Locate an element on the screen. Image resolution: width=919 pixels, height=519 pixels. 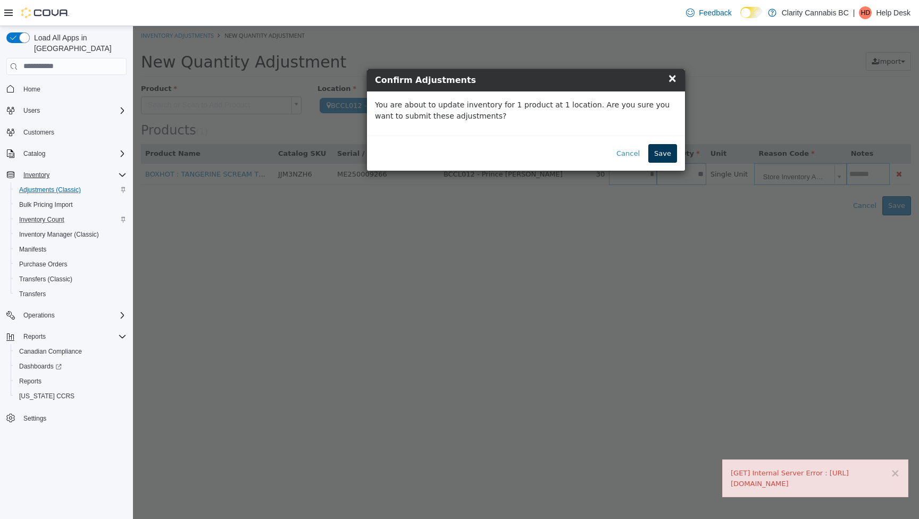
a: Home is located at coordinates (32, 89).